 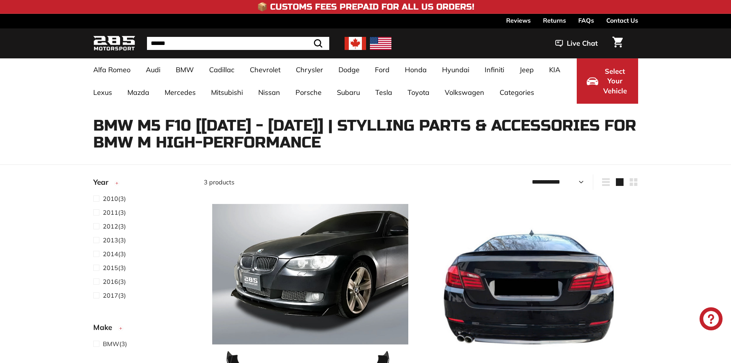 I want to click on a: Toyota, so click(x=419, y=92).